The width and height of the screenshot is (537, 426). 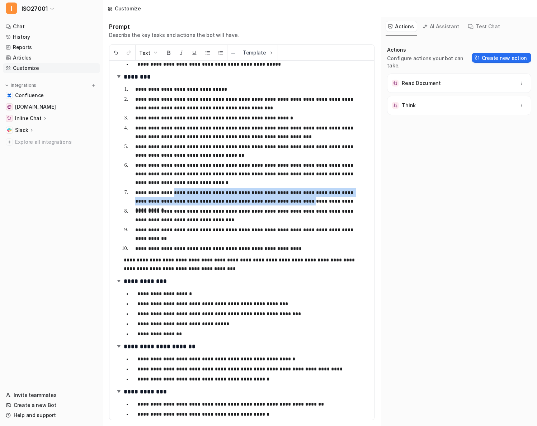 I want to click on a: Explore all integrations, so click(x=51, y=142).